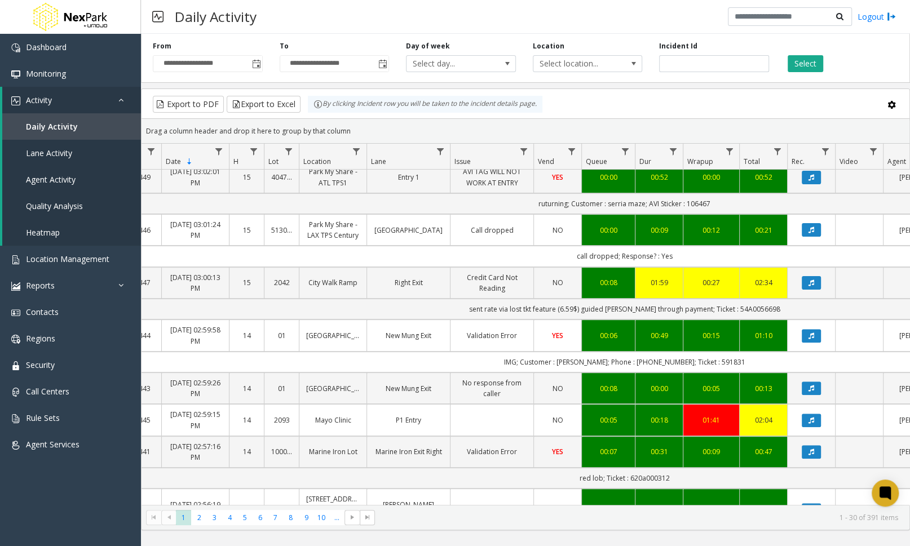 The image size is (910, 546). What do you see at coordinates (659, 420) in the screenshot?
I see `a: 00:18` at bounding box center [659, 420].